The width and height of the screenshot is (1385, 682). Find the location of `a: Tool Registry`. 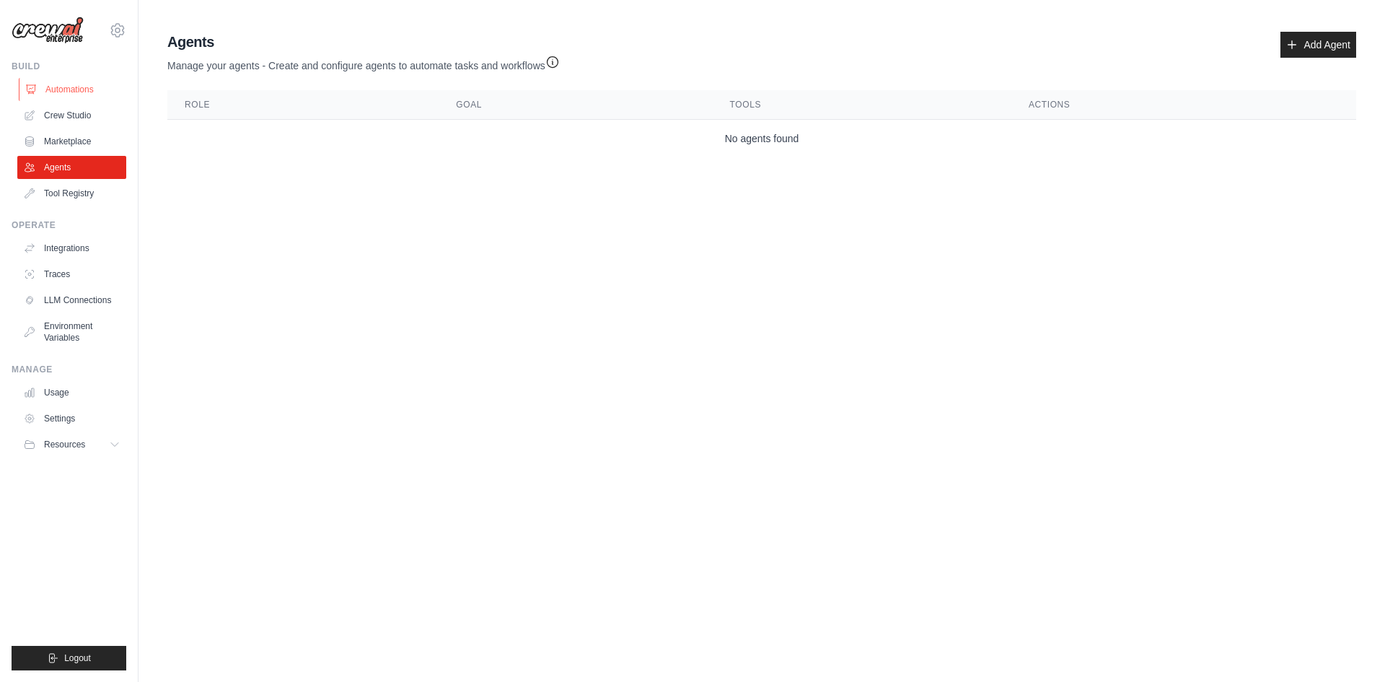

a: Tool Registry is located at coordinates (71, 193).